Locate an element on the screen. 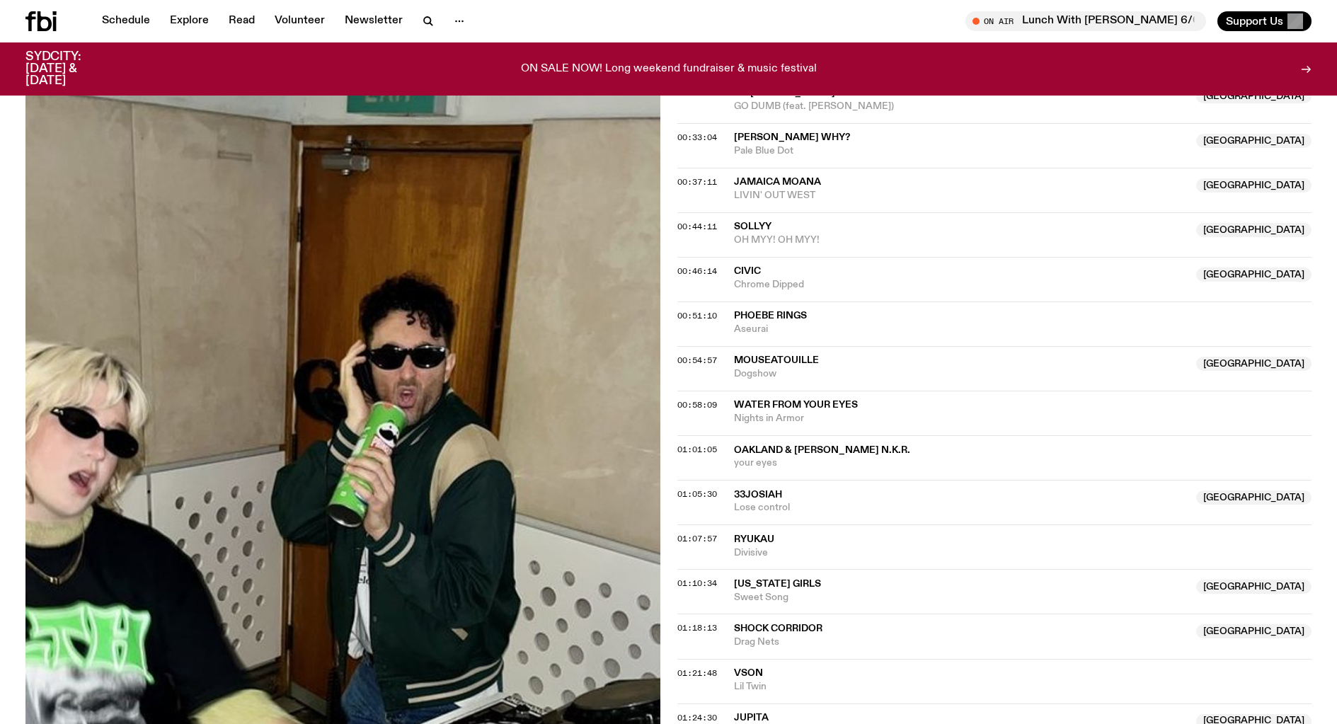 The image size is (1337, 724). button: 00:28:36 is located at coordinates (697, 93).